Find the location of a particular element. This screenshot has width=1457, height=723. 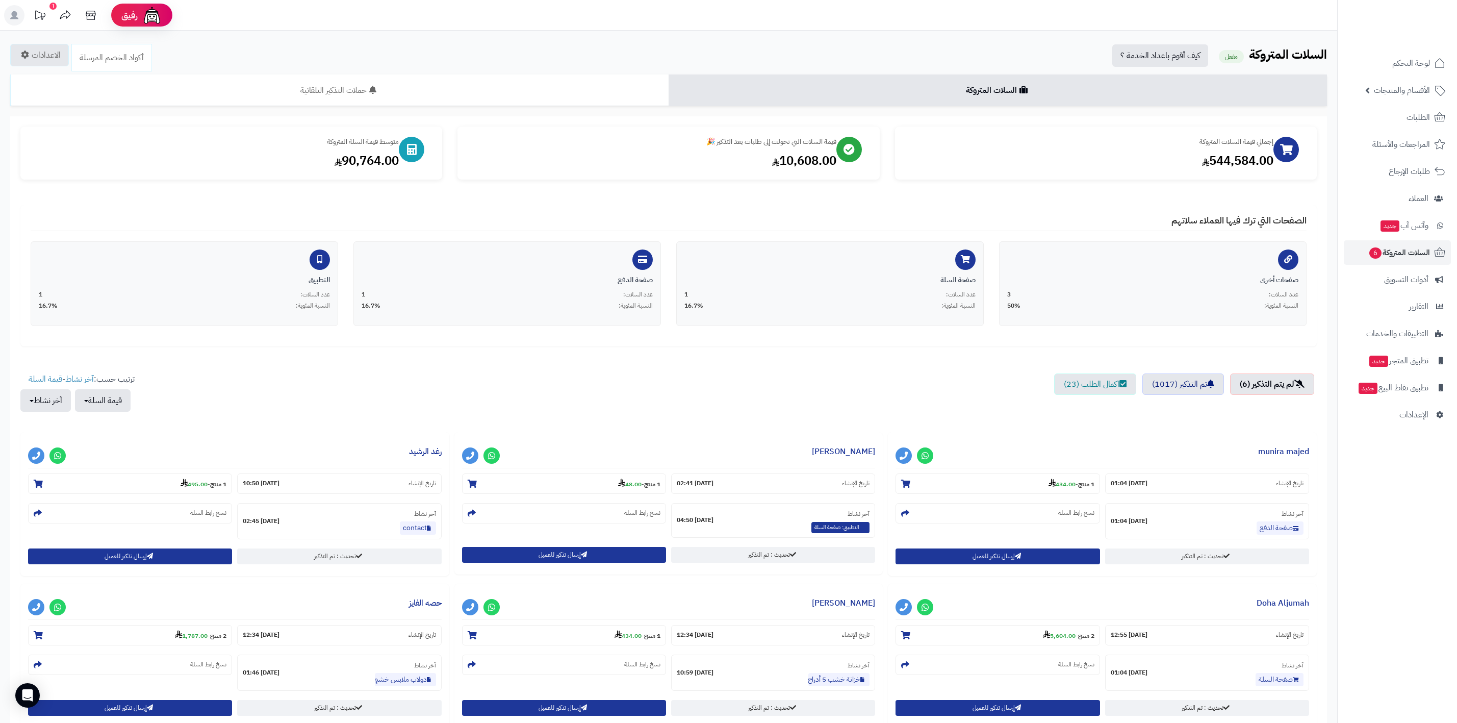

a: صفحة الدفع is located at coordinates (1280, 528).